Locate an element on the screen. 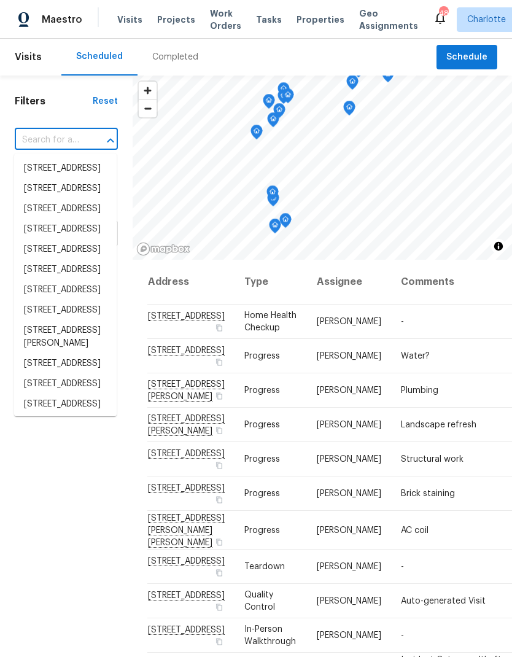 Image resolution: width=512 pixels, height=657 pixels. span: Properties is located at coordinates (321, 20).